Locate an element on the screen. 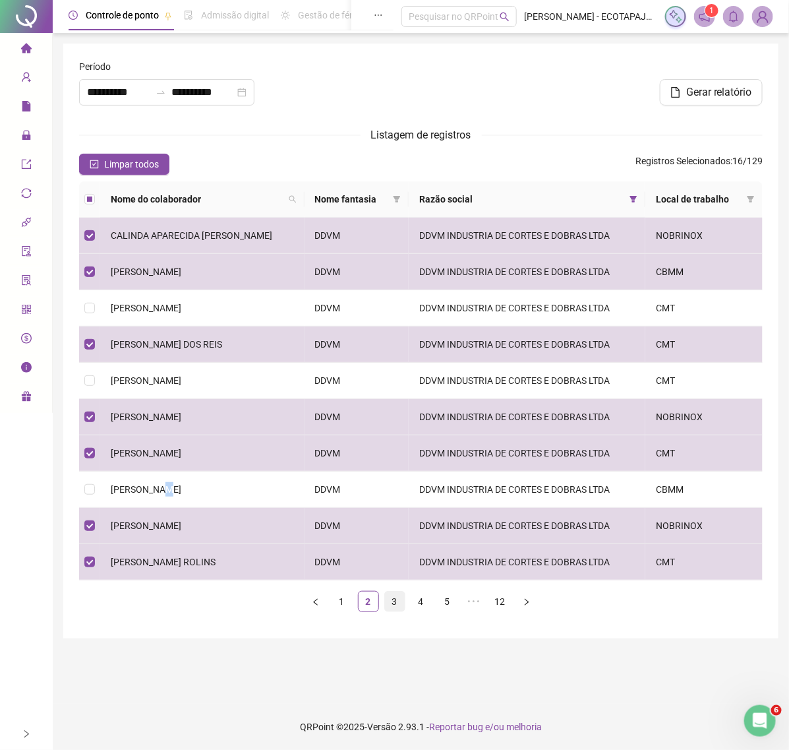  span: api is located at coordinates (26, 224).